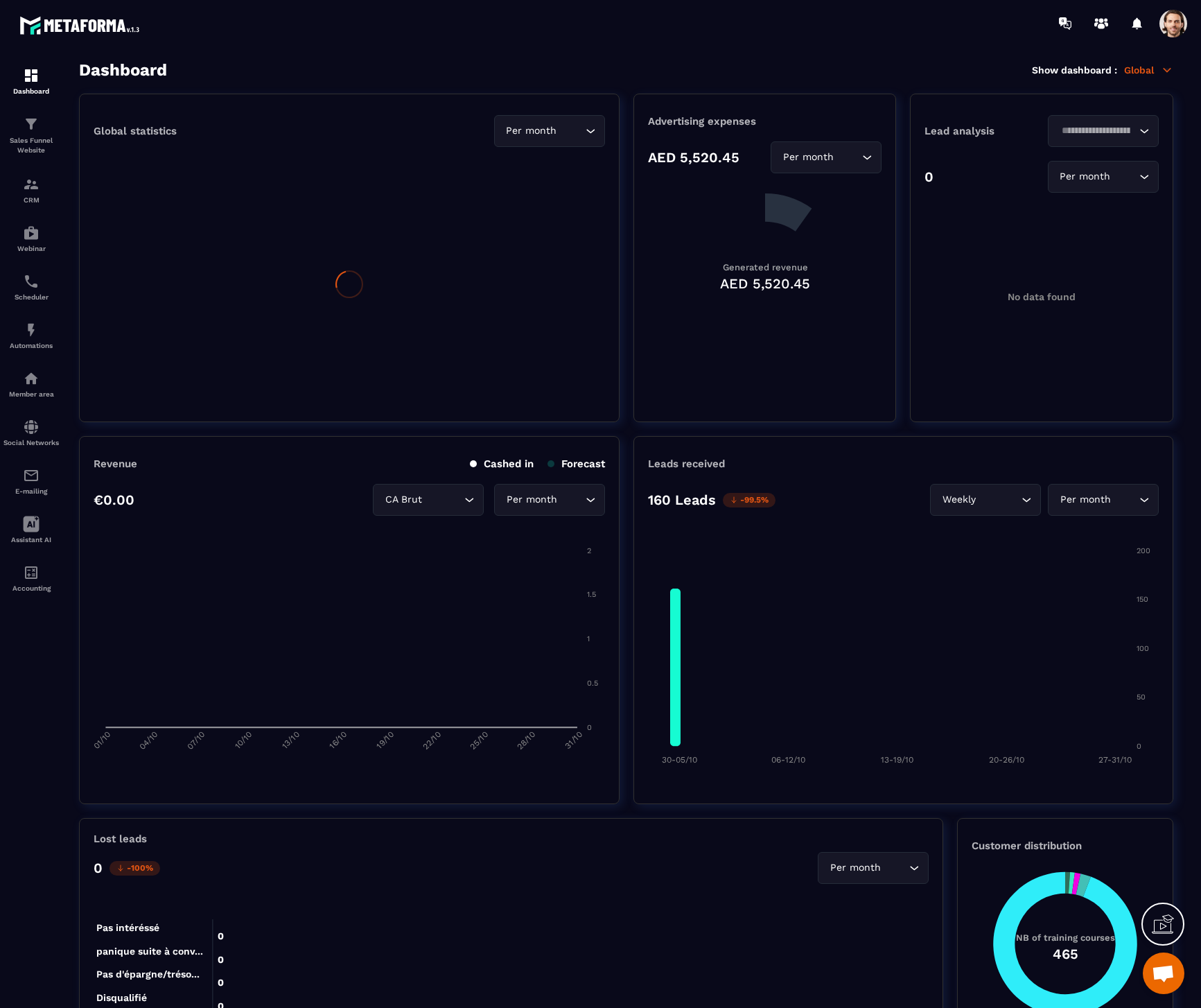 This screenshot has width=1201, height=1008. Describe the element at coordinates (1006, 759) in the screenshot. I see `tspan: 20-26/10` at that location.